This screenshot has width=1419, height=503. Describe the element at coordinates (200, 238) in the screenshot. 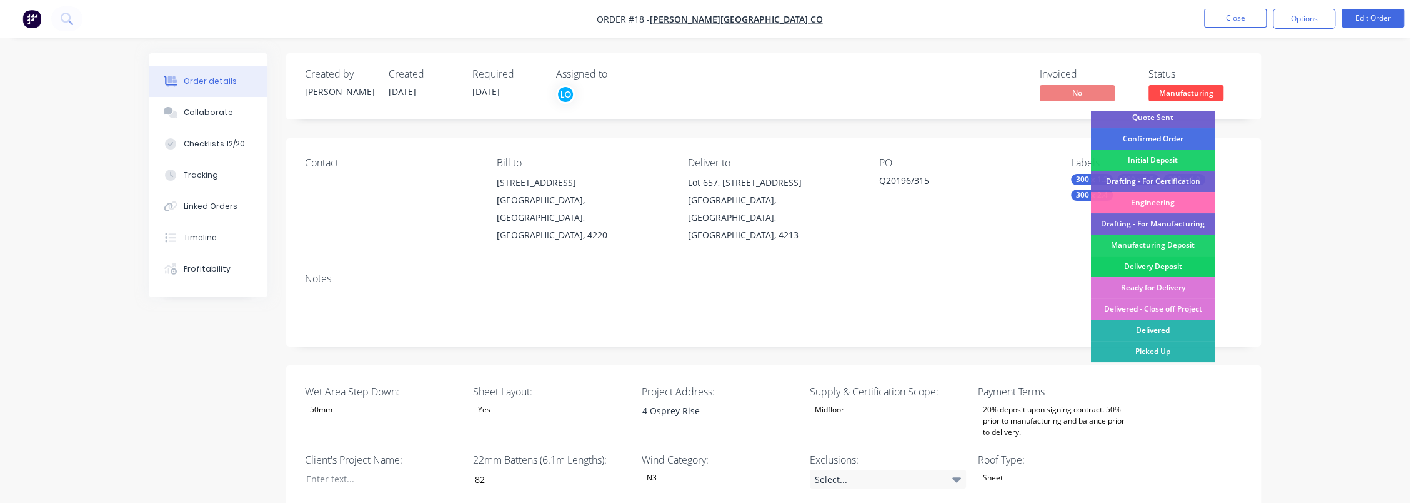

I see `div: Timeline` at that location.